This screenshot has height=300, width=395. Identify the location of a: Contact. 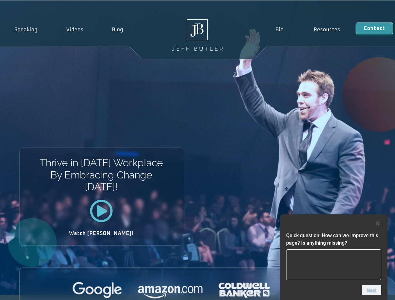
(375, 28).